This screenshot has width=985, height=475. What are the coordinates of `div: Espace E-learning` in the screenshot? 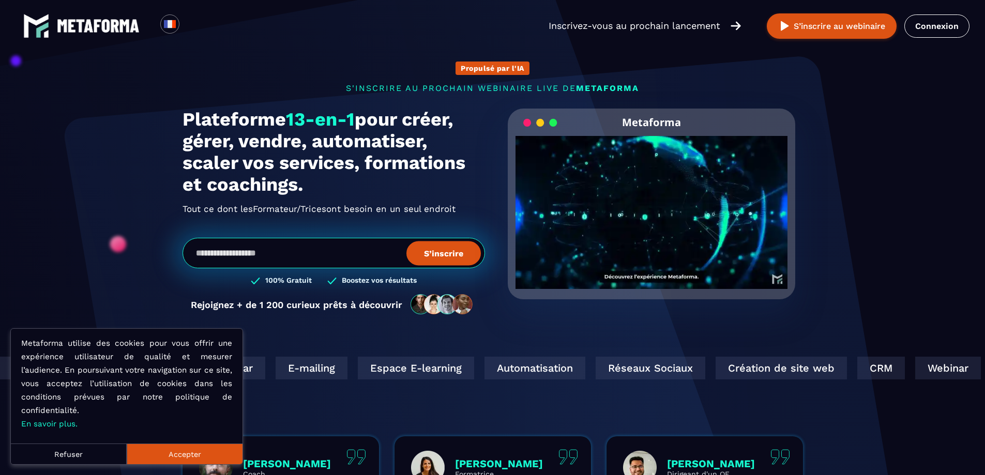 It's located at (415, 368).